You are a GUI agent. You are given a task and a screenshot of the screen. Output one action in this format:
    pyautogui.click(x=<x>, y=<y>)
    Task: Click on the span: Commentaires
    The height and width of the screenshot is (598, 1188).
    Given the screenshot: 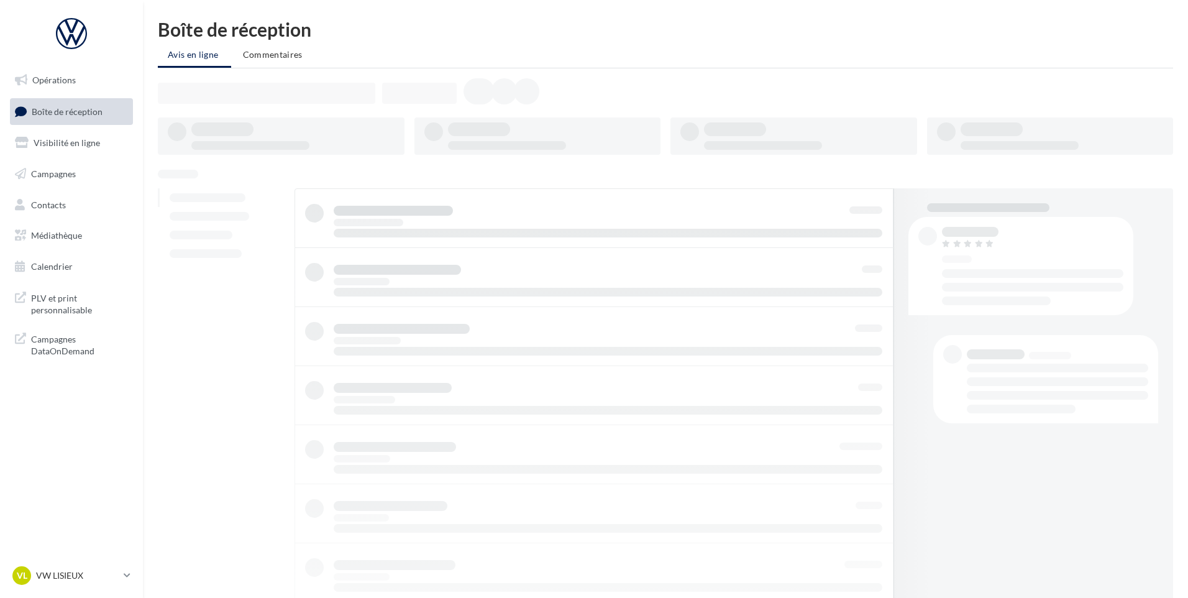 What is the action you would take?
    pyautogui.click(x=273, y=54)
    